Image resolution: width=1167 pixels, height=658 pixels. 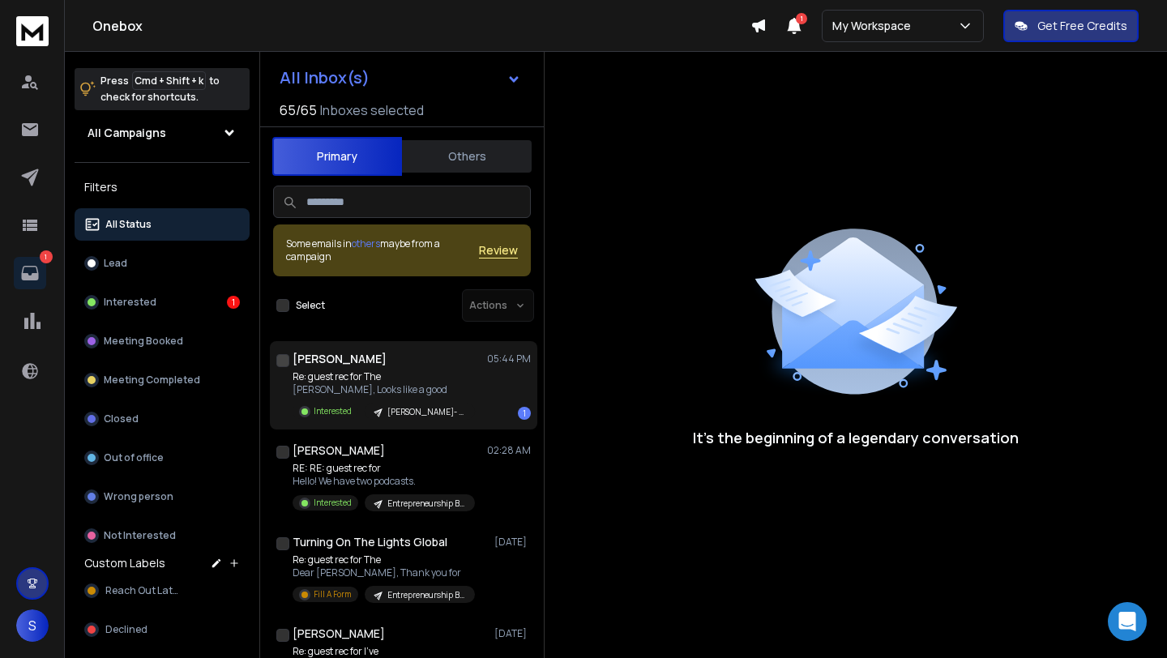 What do you see at coordinates (874, 26) in the screenshot?
I see `p: My Workspace` at bounding box center [874, 26].